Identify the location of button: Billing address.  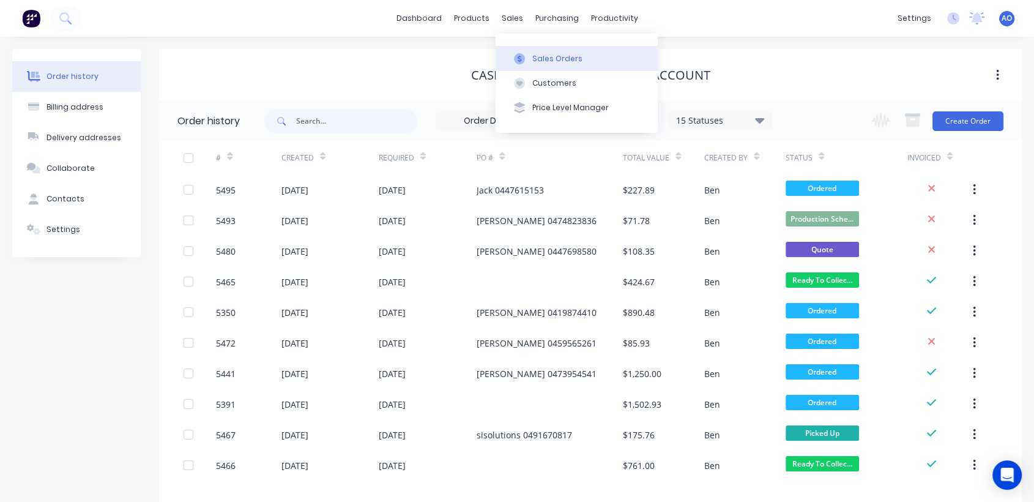
(76, 107).